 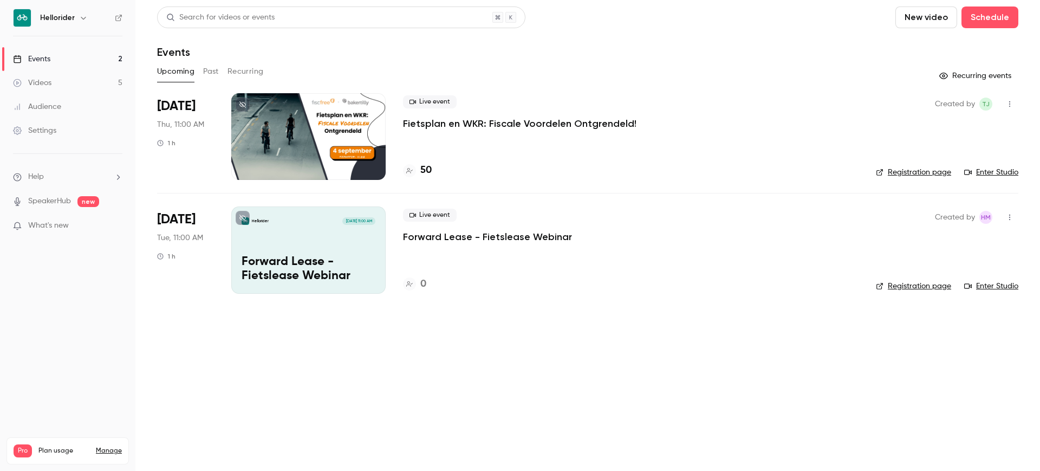 I want to click on a: Forward Lease - Fietslease Webinar, so click(x=487, y=237).